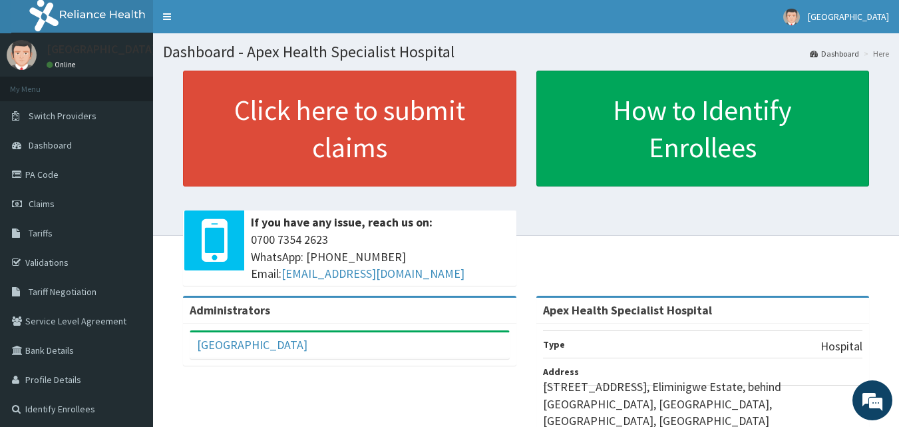 The image size is (899, 427). What do you see at coordinates (526, 52) in the screenshot?
I see `h1: Dashboard - Apex Health Specialist Hospital` at bounding box center [526, 52].